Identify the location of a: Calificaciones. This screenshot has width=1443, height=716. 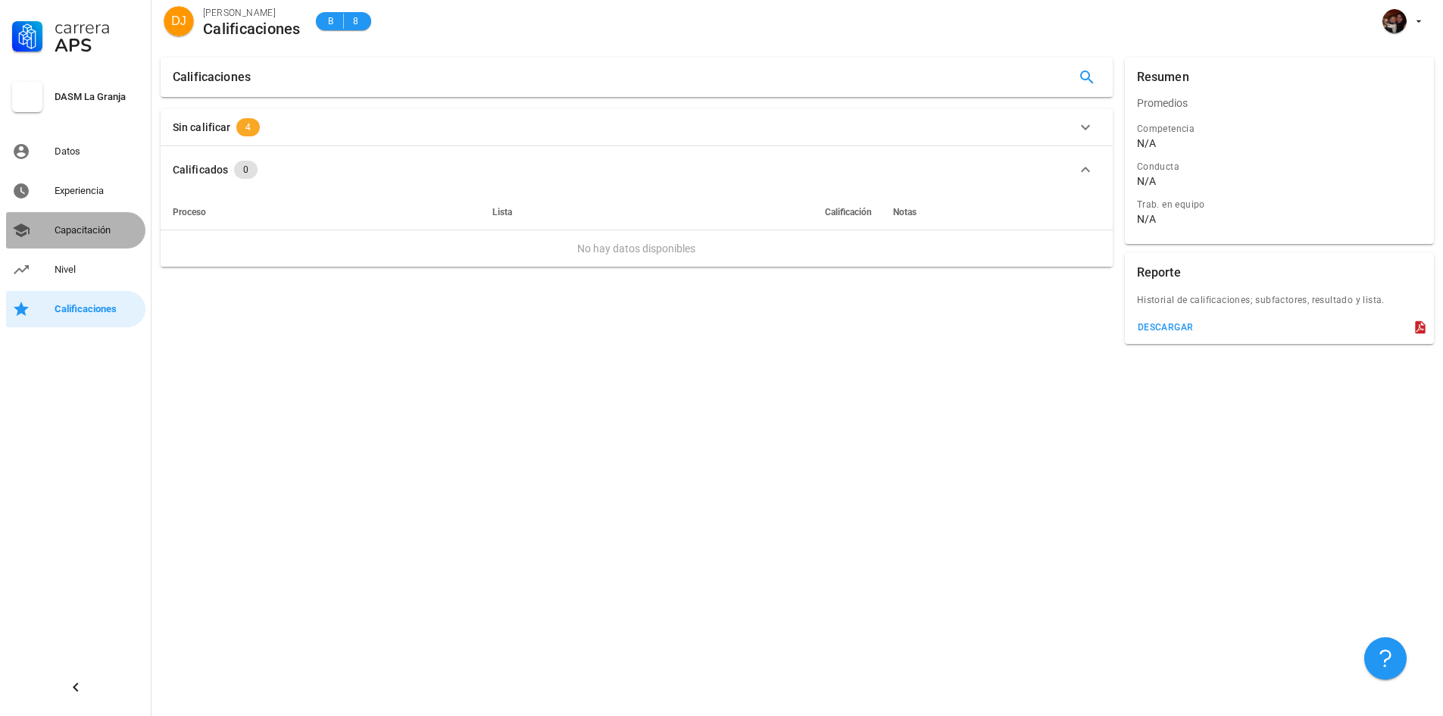
(76, 309).